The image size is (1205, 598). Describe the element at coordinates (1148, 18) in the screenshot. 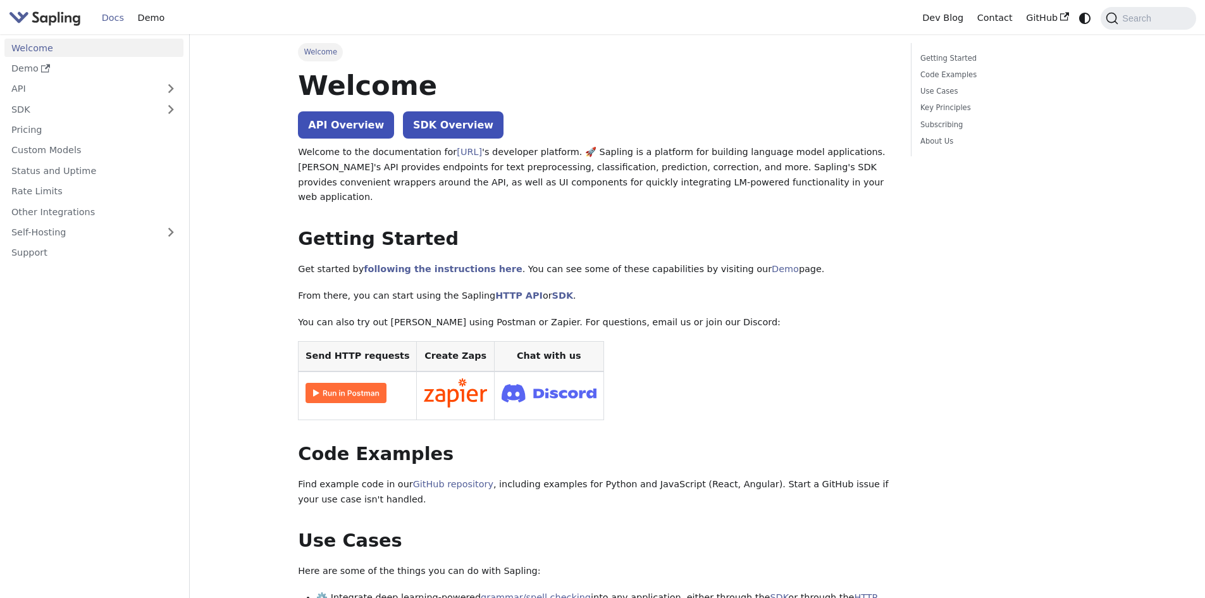

I see `button: Search (Command+K)` at that location.